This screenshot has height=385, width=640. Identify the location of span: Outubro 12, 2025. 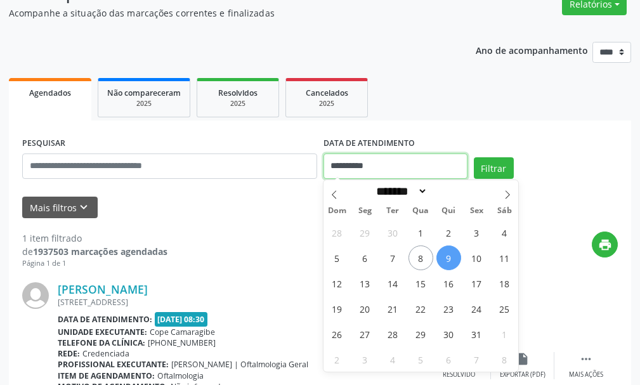
(337, 283).